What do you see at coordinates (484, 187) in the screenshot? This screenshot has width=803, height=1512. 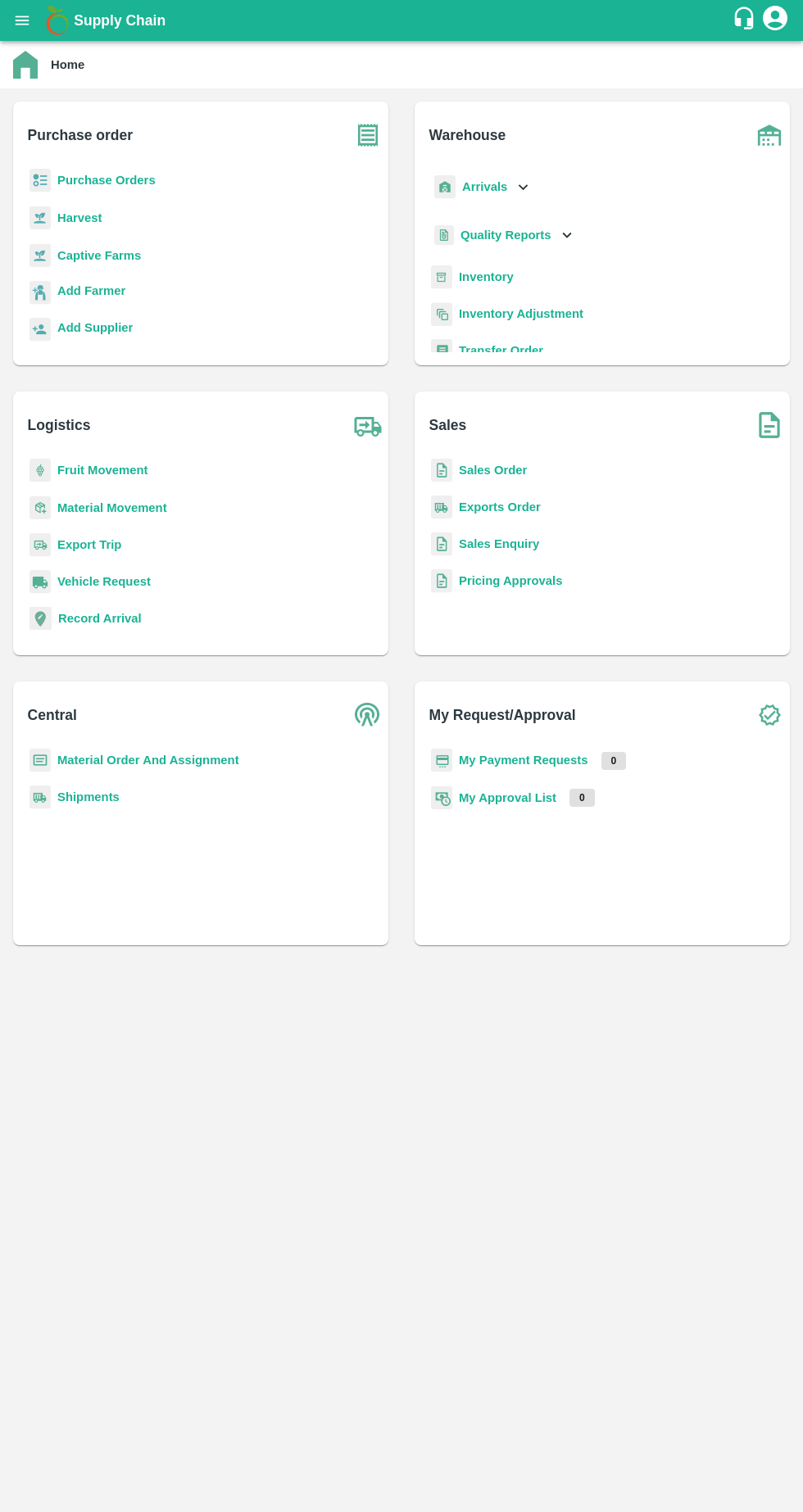 I see `b: Arrivals` at bounding box center [484, 187].